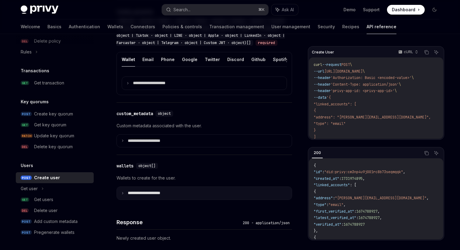  I want to click on p: Newly created user object., so click(204, 239).